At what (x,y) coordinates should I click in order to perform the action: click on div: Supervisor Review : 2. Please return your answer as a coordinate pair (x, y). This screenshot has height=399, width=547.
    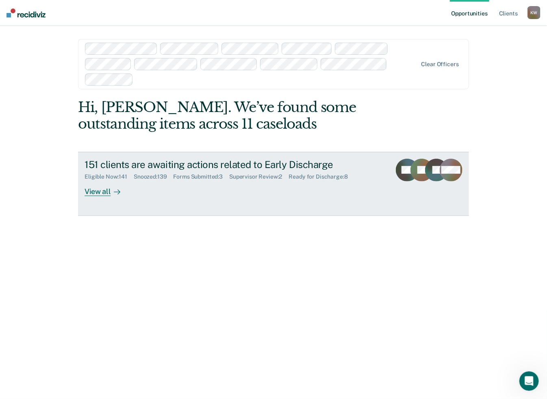
    Looking at the image, I should click on (259, 177).